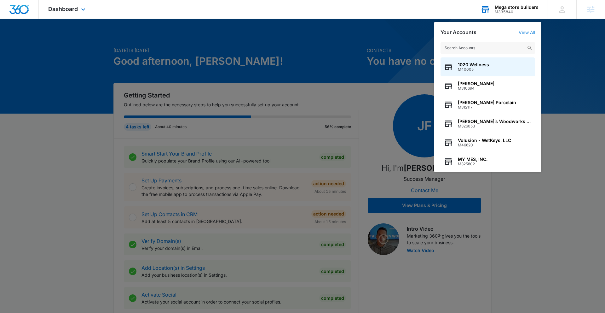  What do you see at coordinates (63, 9) in the screenshot?
I see `span: Dashboard` at bounding box center [63, 9].